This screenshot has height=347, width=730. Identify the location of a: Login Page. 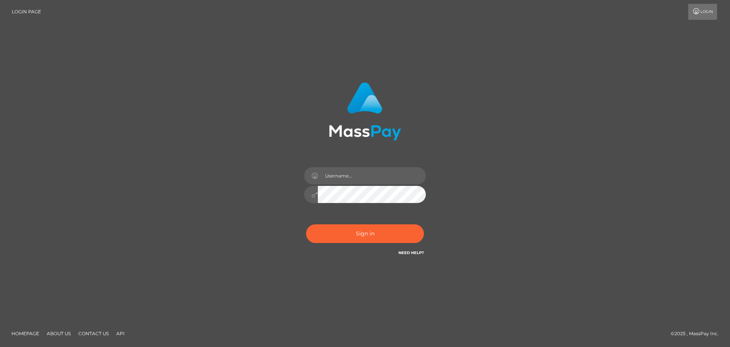
(26, 12).